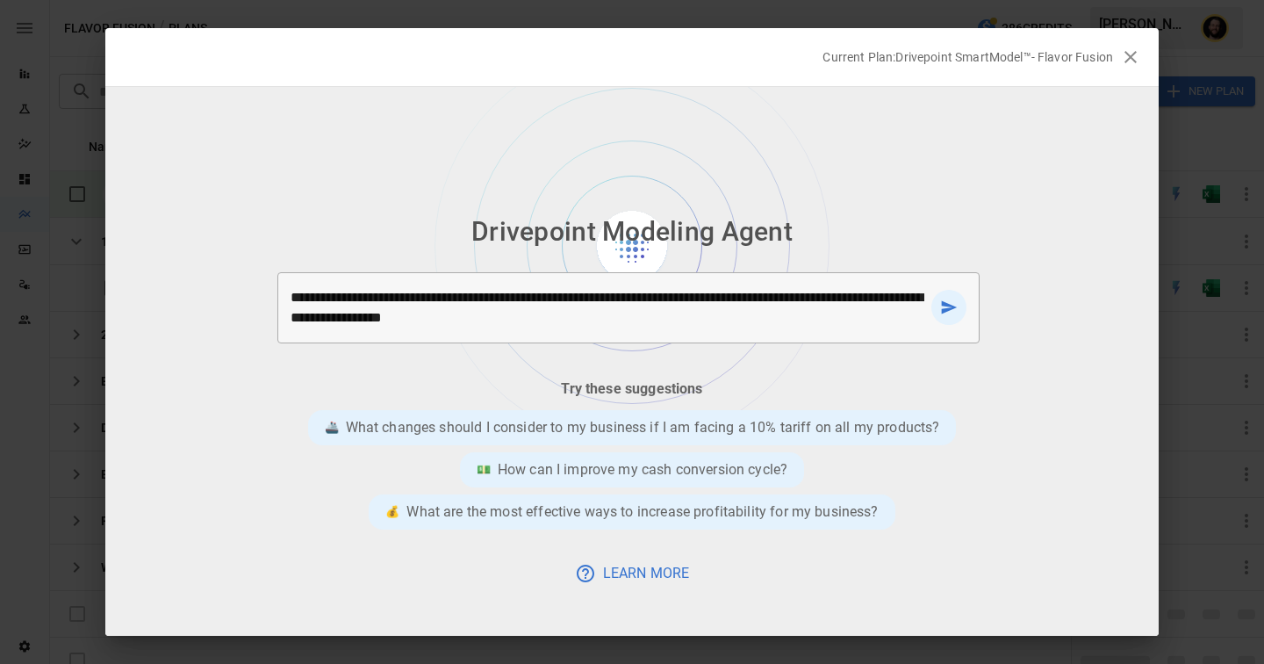  What do you see at coordinates (632, 572) in the screenshot?
I see `button: Learn More` at bounding box center [632, 572].